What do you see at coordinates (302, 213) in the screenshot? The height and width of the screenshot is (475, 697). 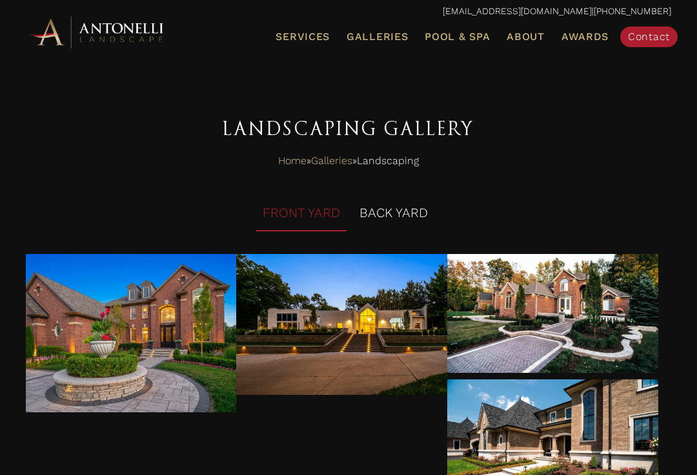 I see `li: FRONT YARD` at bounding box center [302, 213].